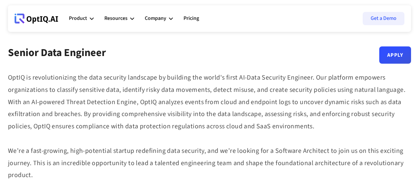 The width and height of the screenshot is (419, 194). I want to click on strong: OptIQ is revolutionizing the data security landscape by building the world's first AI-Data Securi..., so click(207, 126).